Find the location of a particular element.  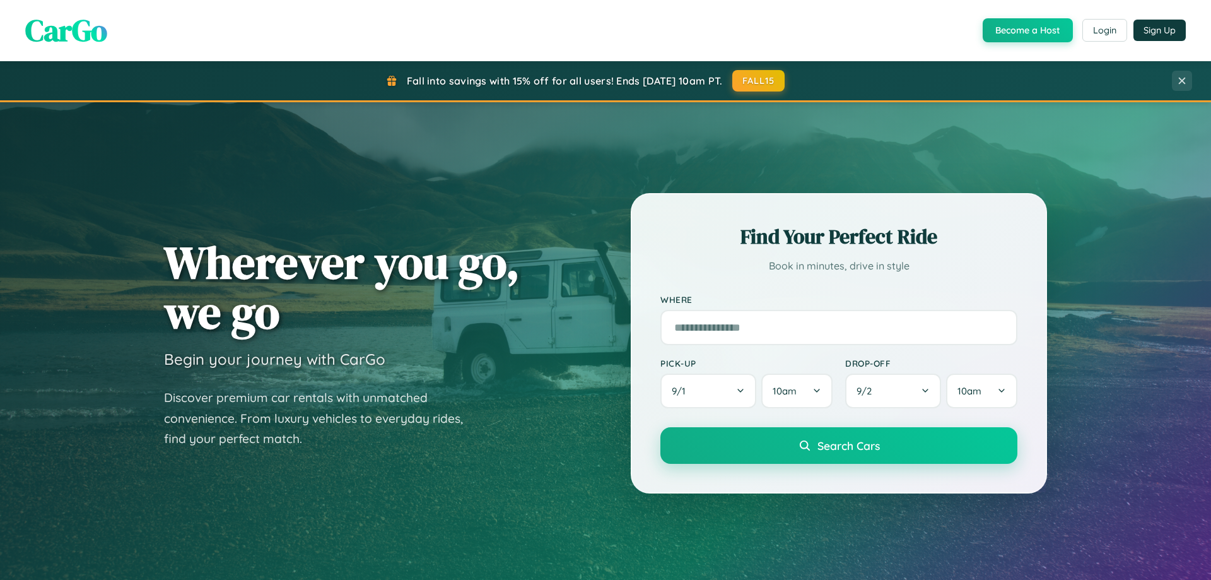

h1: Wherever you go, we go is located at coordinates (342, 287).